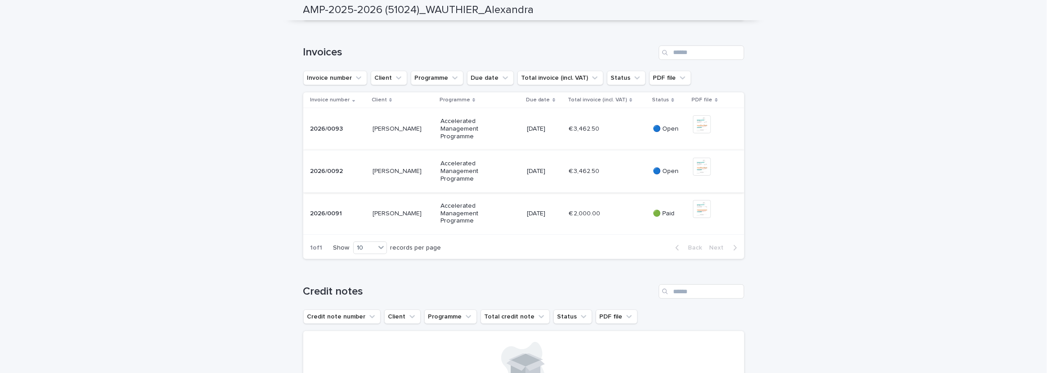 Image resolution: width=1047 pixels, height=373 pixels. What do you see at coordinates (560, 78) in the screenshot?
I see `button: Total invoice (incl. VAT)` at bounding box center [560, 78].